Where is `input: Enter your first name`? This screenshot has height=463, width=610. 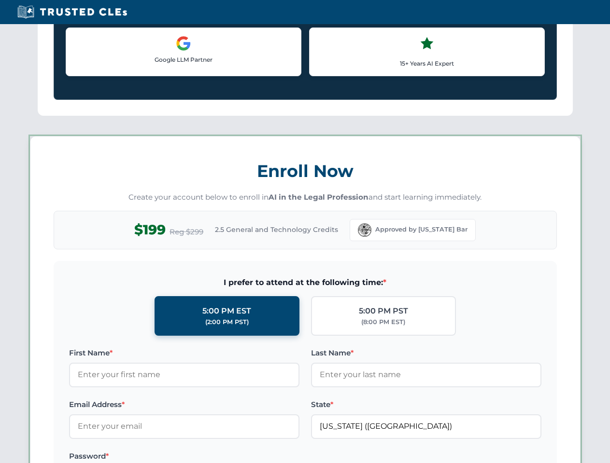 input: Enter your first name is located at coordinates (184, 375).